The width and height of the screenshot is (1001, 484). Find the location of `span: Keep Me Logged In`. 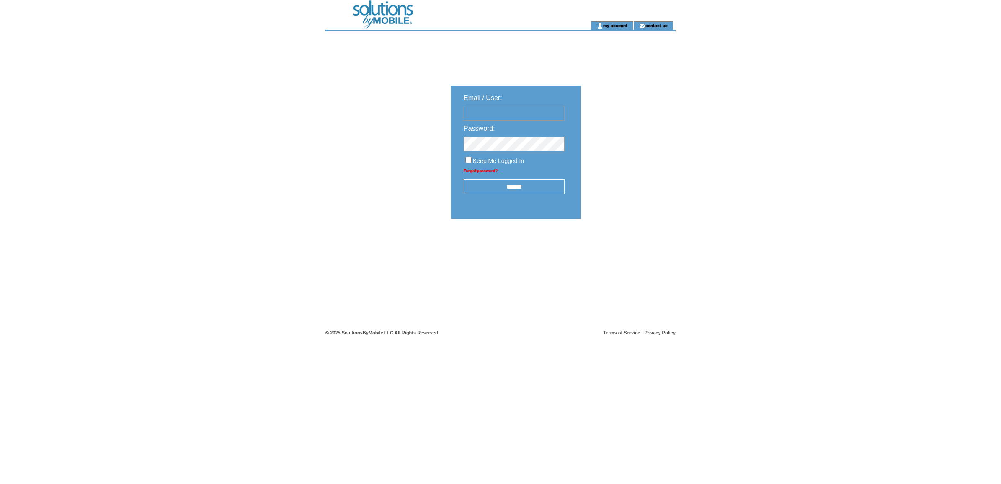

span: Keep Me Logged In is located at coordinates (499, 161).